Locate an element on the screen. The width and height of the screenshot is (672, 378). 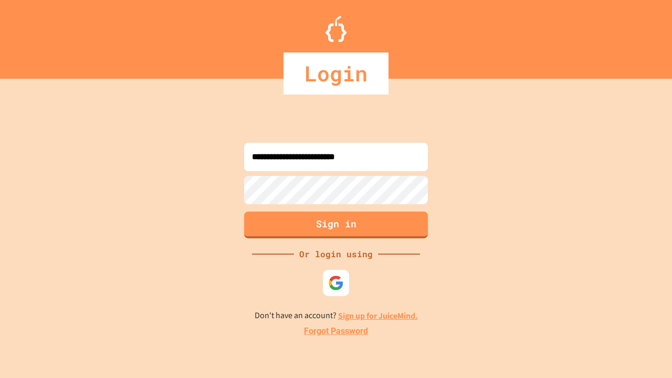
a: Forgot Password is located at coordinates (336, 331).